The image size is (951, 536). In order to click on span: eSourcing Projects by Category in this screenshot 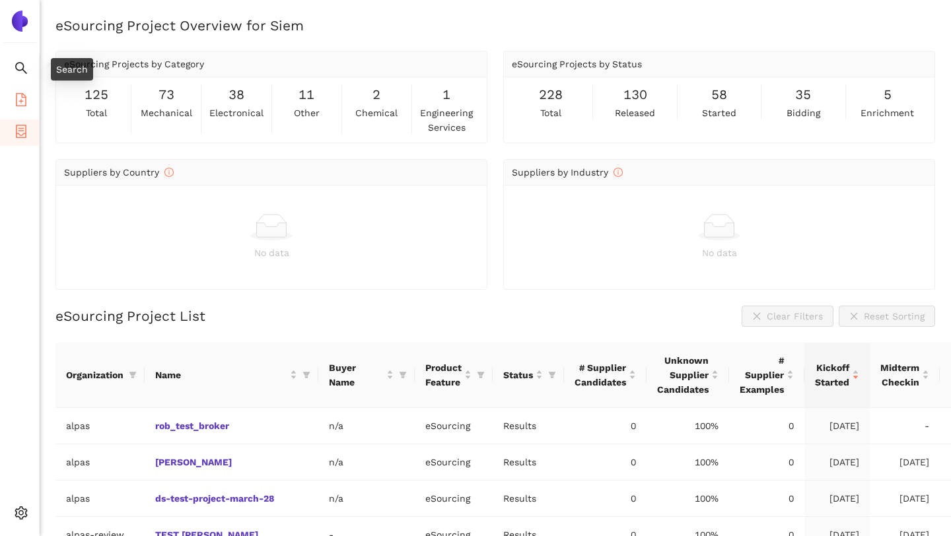, I will do `click(134, 64)`.